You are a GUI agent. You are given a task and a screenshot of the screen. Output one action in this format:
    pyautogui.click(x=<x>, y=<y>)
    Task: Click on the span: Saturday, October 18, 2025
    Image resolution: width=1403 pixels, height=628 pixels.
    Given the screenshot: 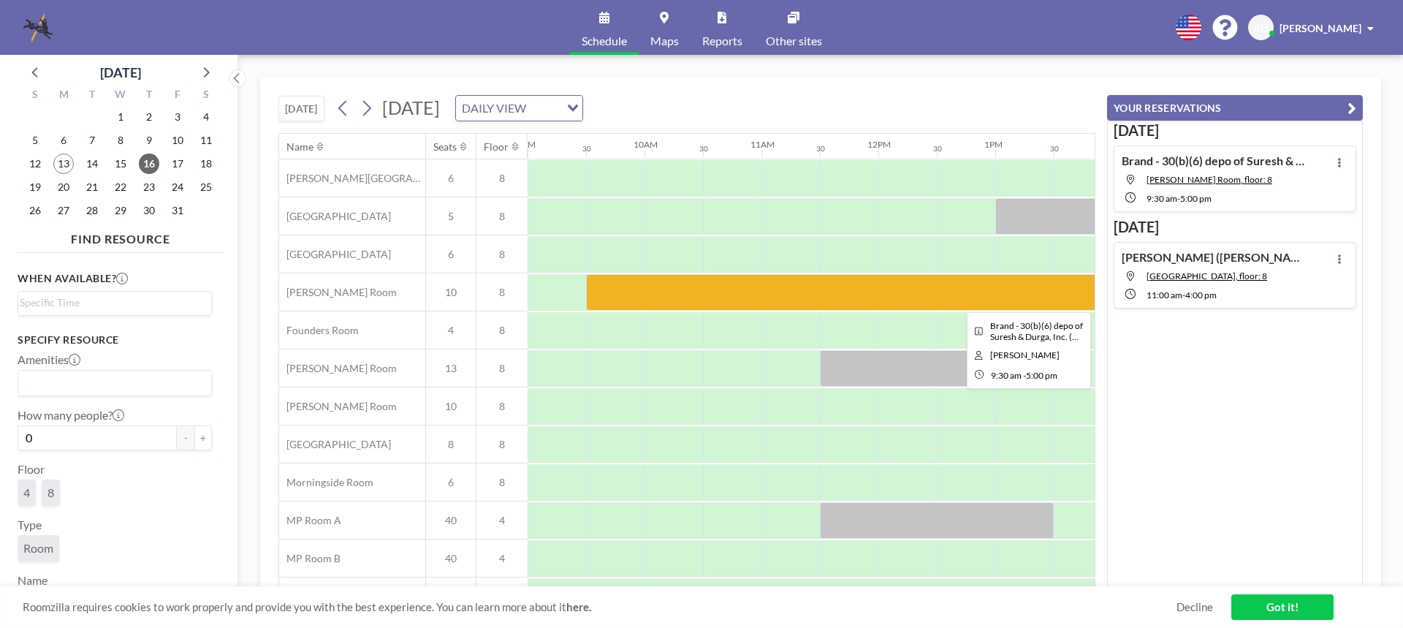 What is the action you would take?
    pyautogui.click(x=206, y=164)
    